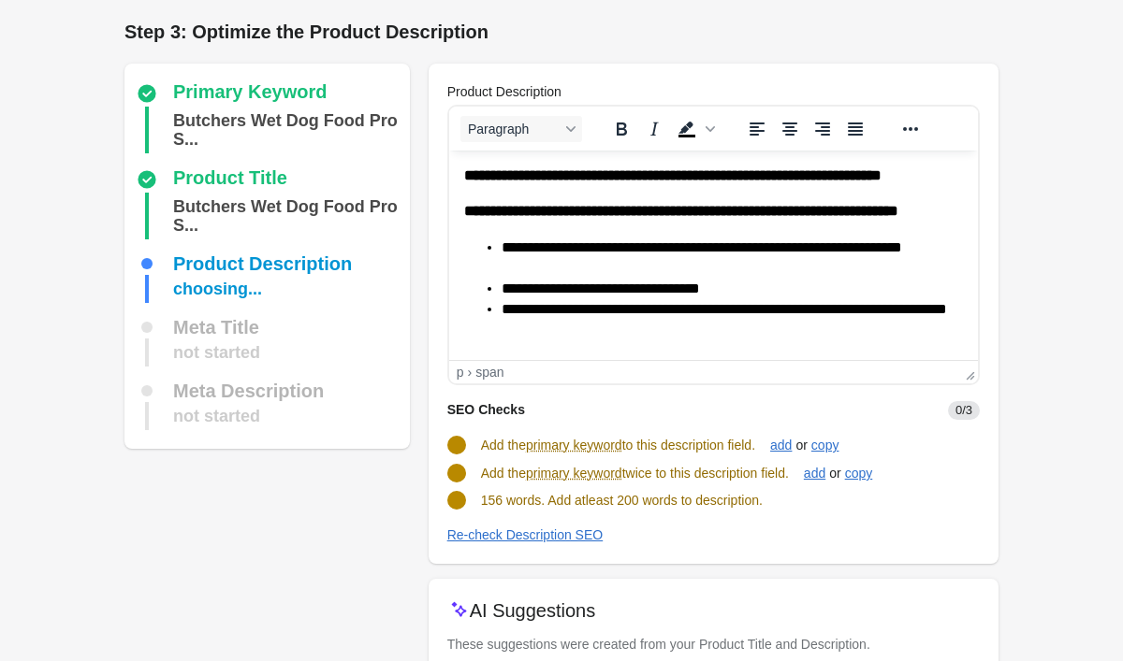 This screenshot has height=661, width=1123. I want to click on p: AI Suggestions, so click(532, 611).